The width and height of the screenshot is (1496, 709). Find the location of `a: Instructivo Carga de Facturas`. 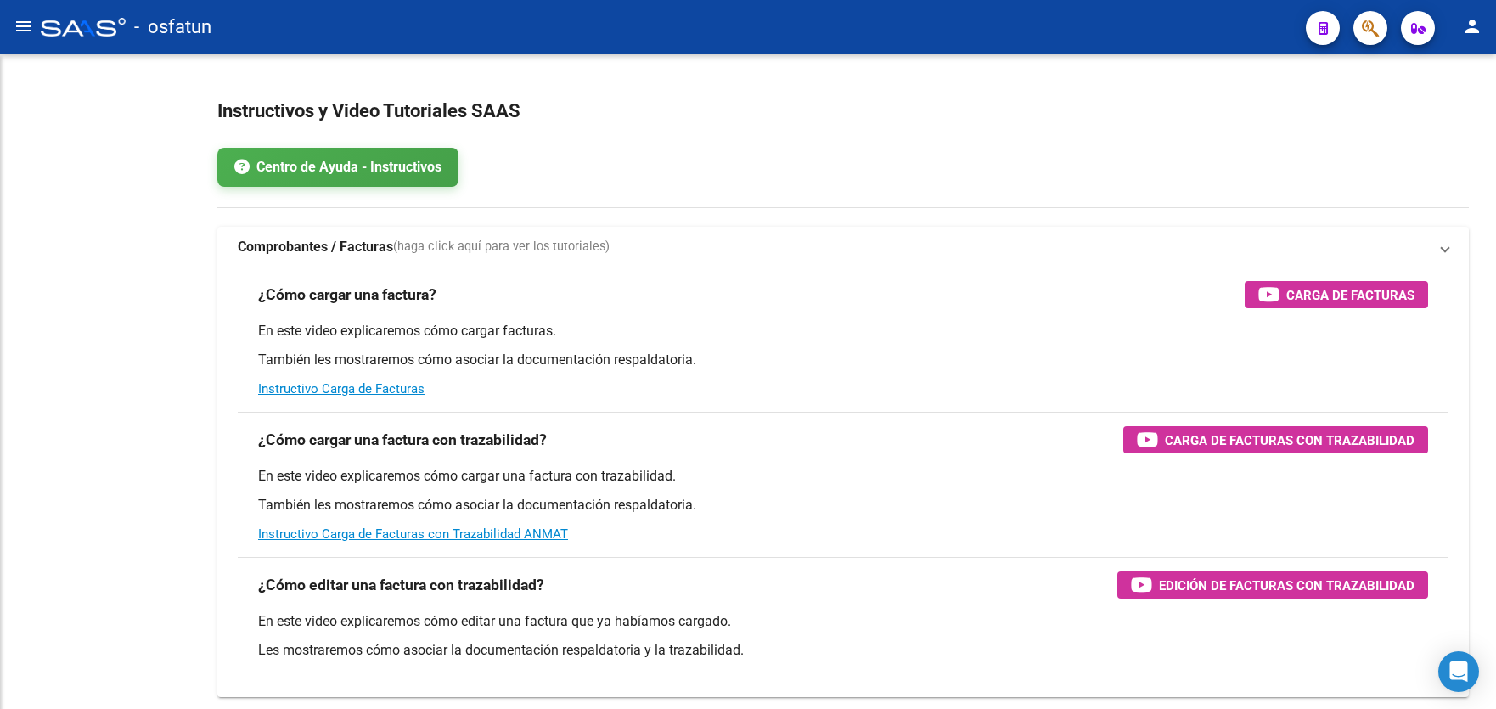

a: Instructivo Carga de Facturas is located at coordinates (341, 389).